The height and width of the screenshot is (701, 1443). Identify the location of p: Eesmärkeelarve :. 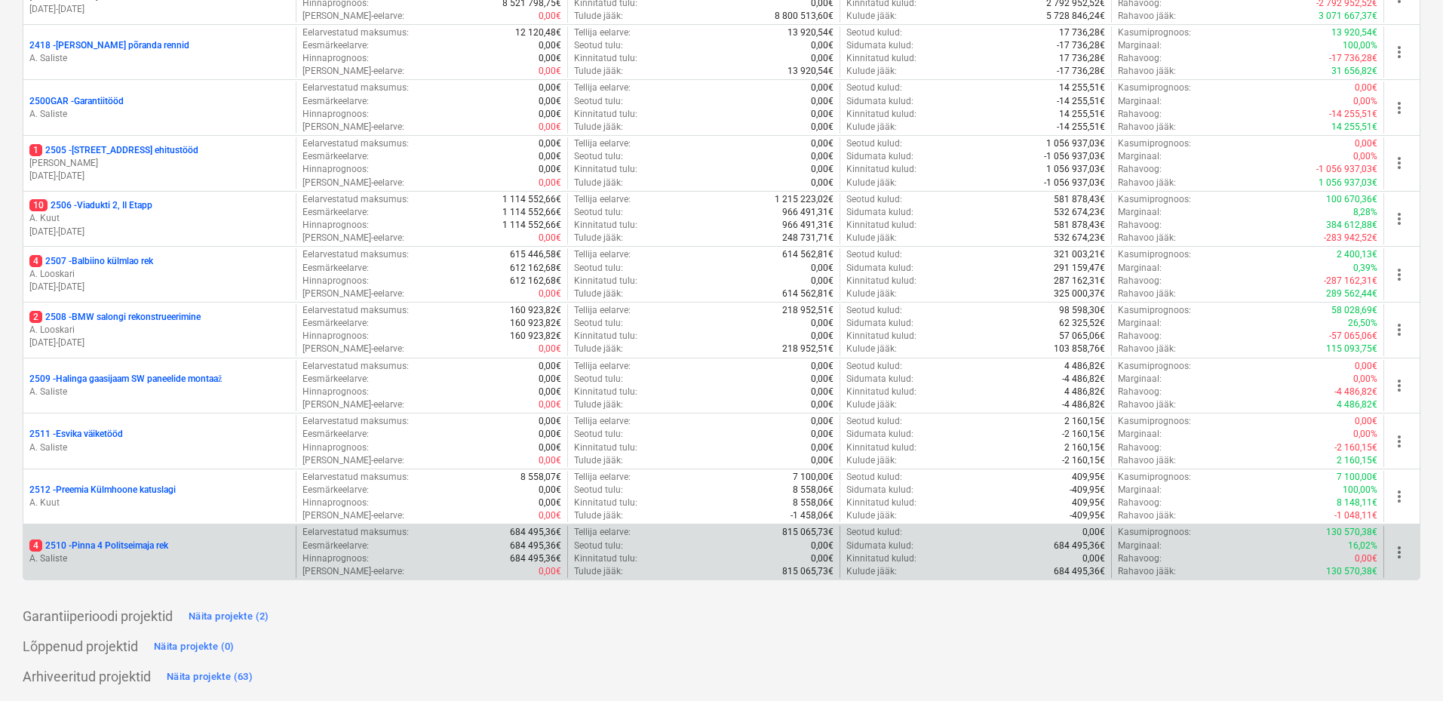
(336, 156).